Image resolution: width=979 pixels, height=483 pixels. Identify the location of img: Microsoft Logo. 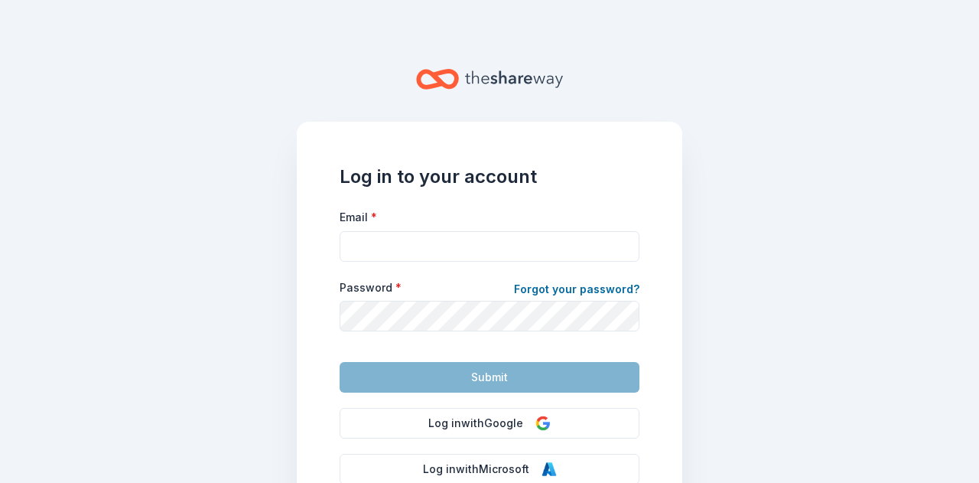
(549, 469).